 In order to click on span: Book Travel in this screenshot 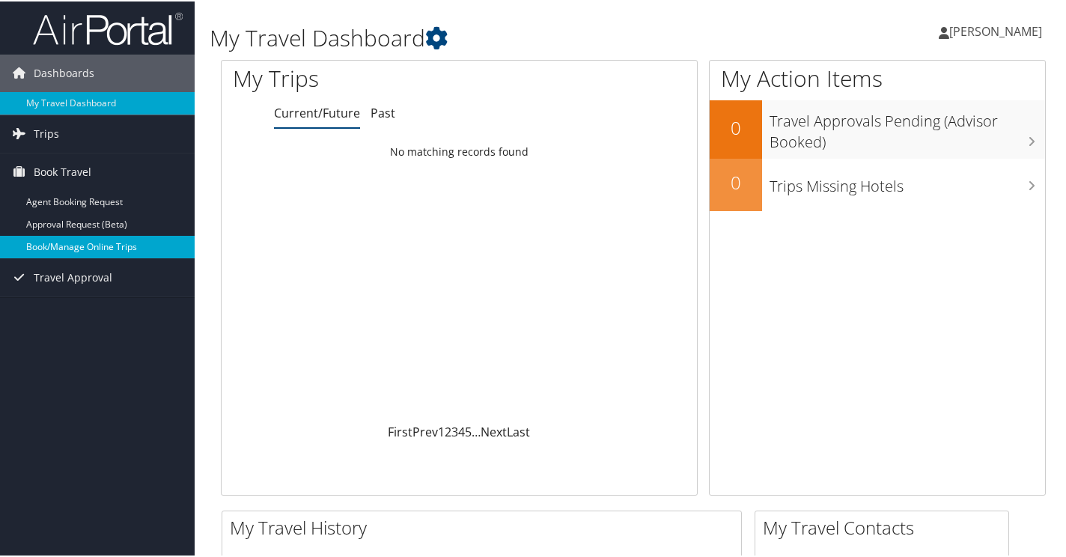, I will do `click(62, 171)`.